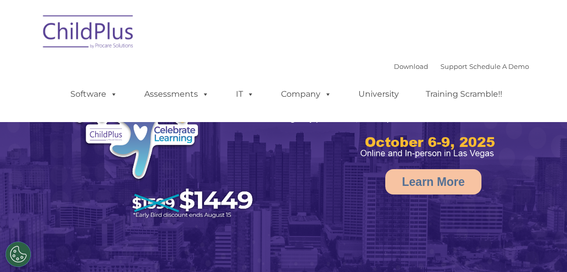 This screenshot has height=272, width=567. What do you see at coordinates (379, 94) in the screenshot?
I see `a: University` at bounding box center [379, 94].